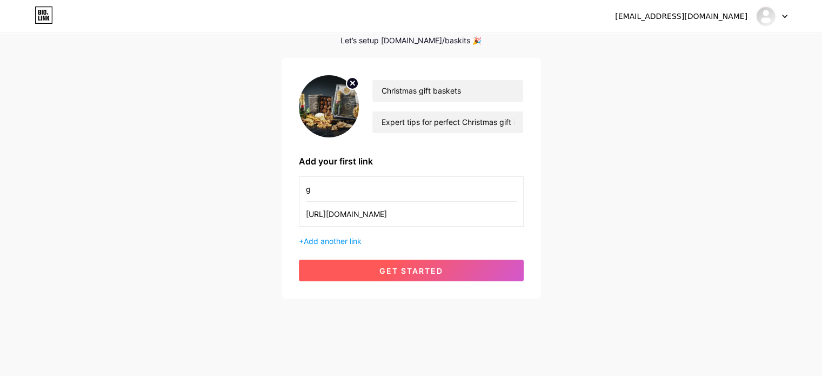 The image size is (822, 376). Describe the element at coordinates (411, 213) in the screenshot. I see `input: URL (https://instagram.com/yourname)` at that location.